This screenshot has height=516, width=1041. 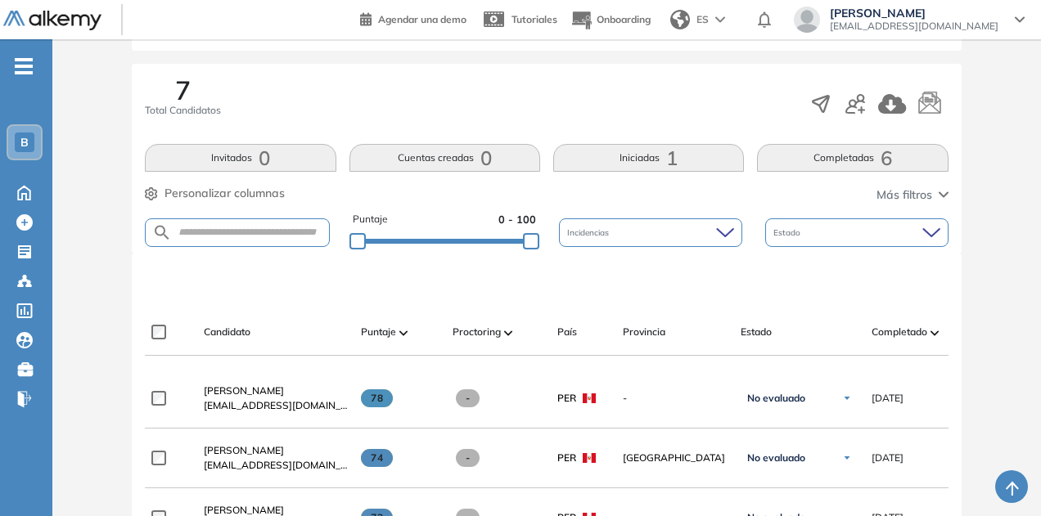 I want to click on span: Total Candidatos, so click(x=182, y=110).